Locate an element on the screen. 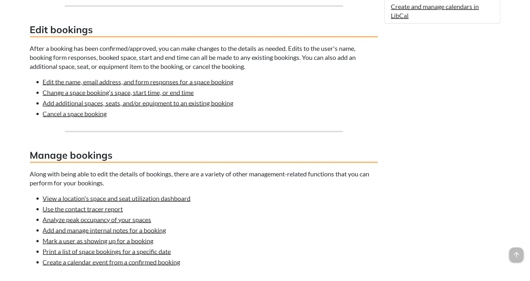 The width and height of the screenshot is (530, 281). a: View a location's space and seat utilization dashboard is located at coordinates (117, 198).